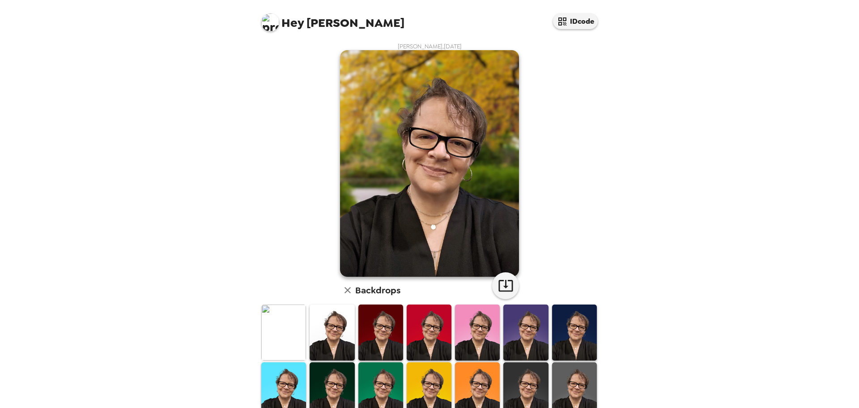  I want to click on img: user, so click(430, 163).